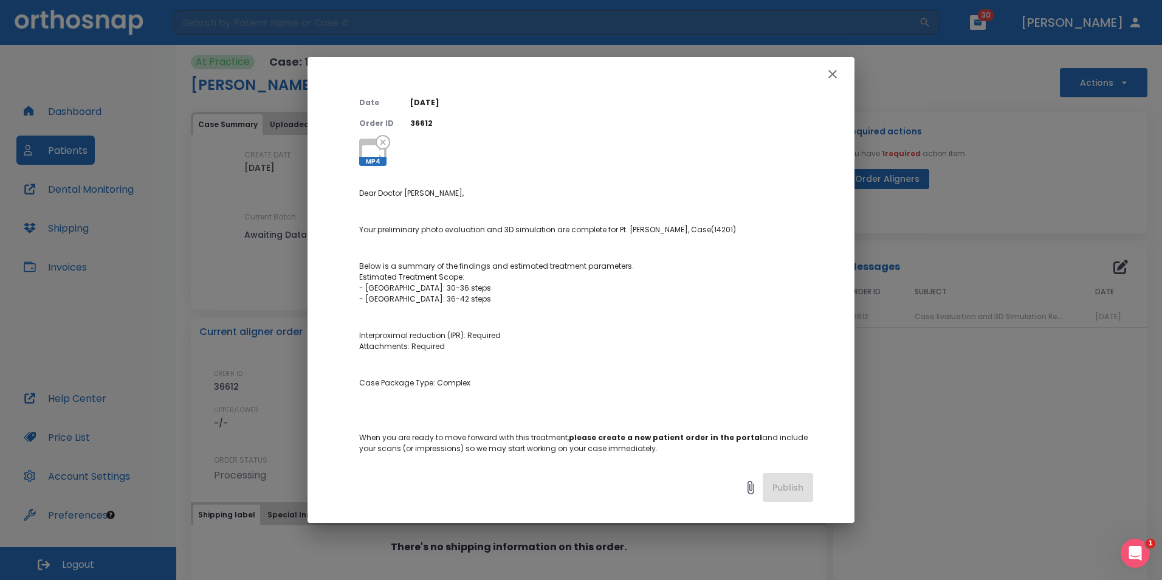 Image resolution: width=1162 pixels, height=580 pixels. Describe the element at coordinates (377, 103) in the screenshot. I see `p: Date` at that location.